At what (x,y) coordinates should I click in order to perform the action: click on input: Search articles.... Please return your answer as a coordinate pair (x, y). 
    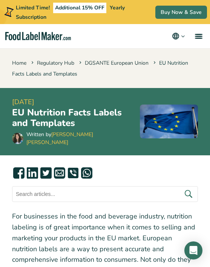
    Looking at the image, I should click on (105, 194).